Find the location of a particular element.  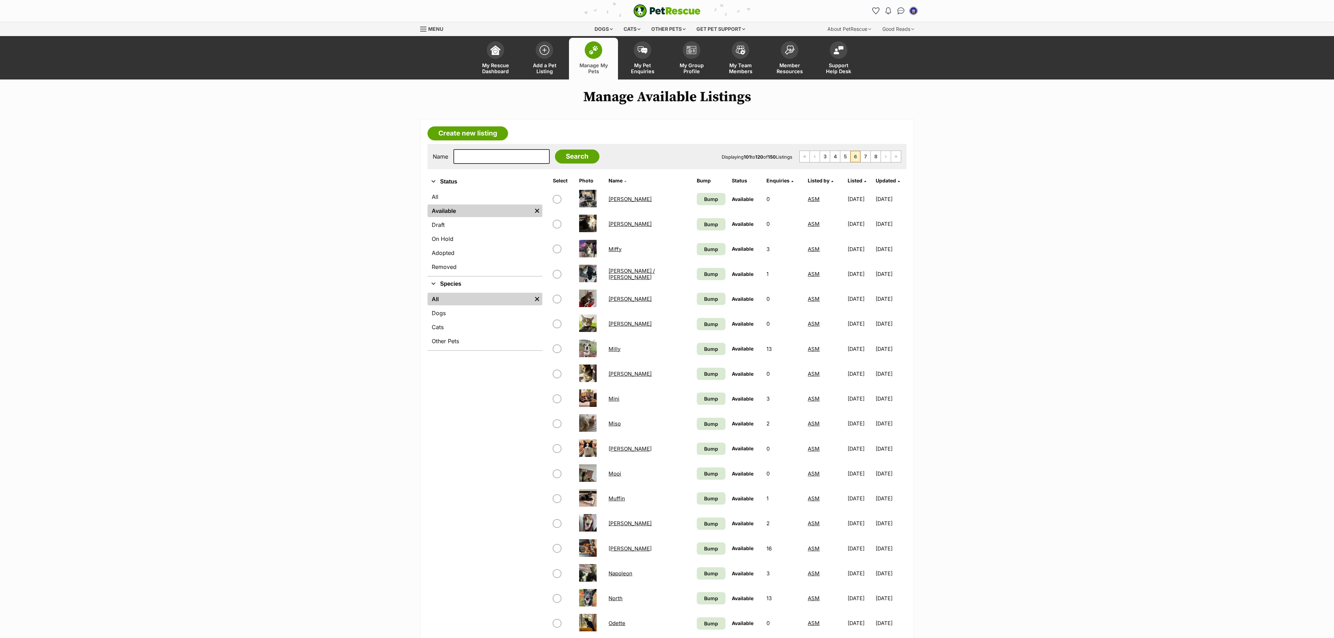

span: Member Resources is located at coordinates (789, 68).